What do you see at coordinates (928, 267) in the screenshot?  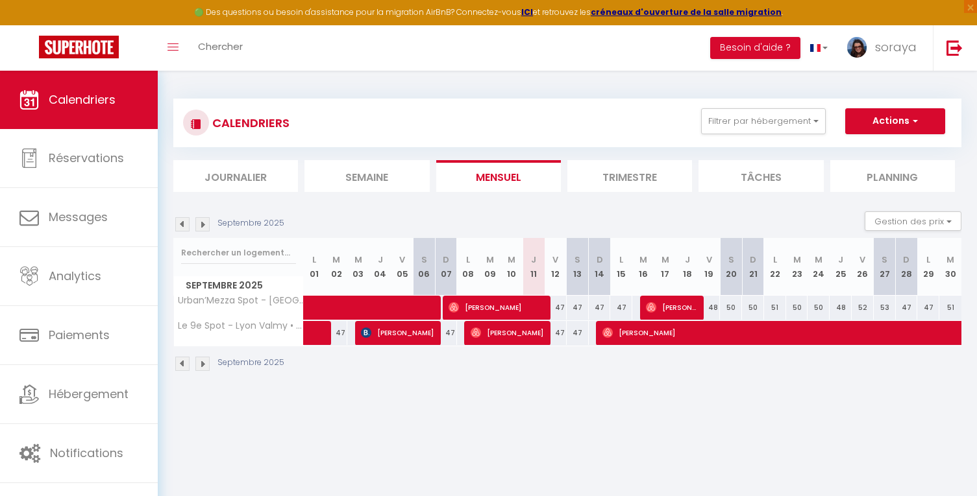 I see `th: 29` at bounding box center [928, 267].